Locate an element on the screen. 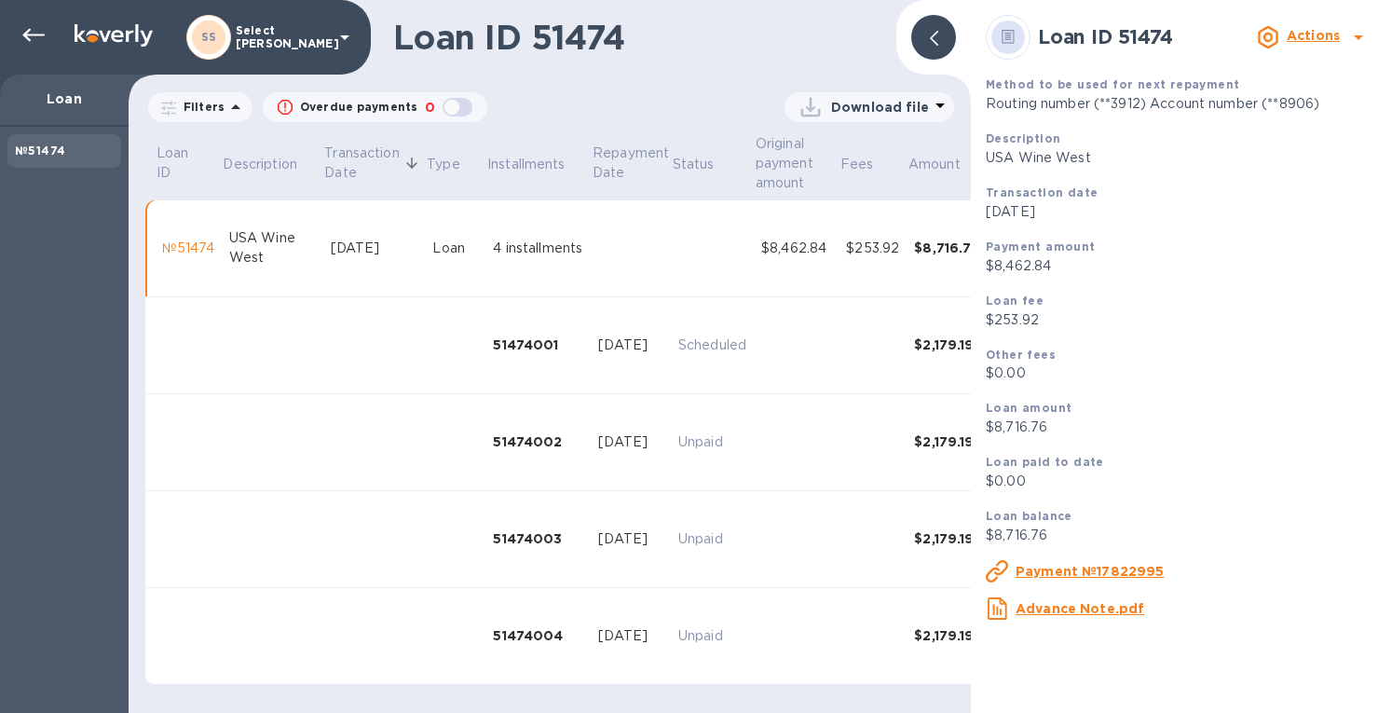 This screenshot has height=713, width=1392. span: Amount is located at coordinates (947, 164).